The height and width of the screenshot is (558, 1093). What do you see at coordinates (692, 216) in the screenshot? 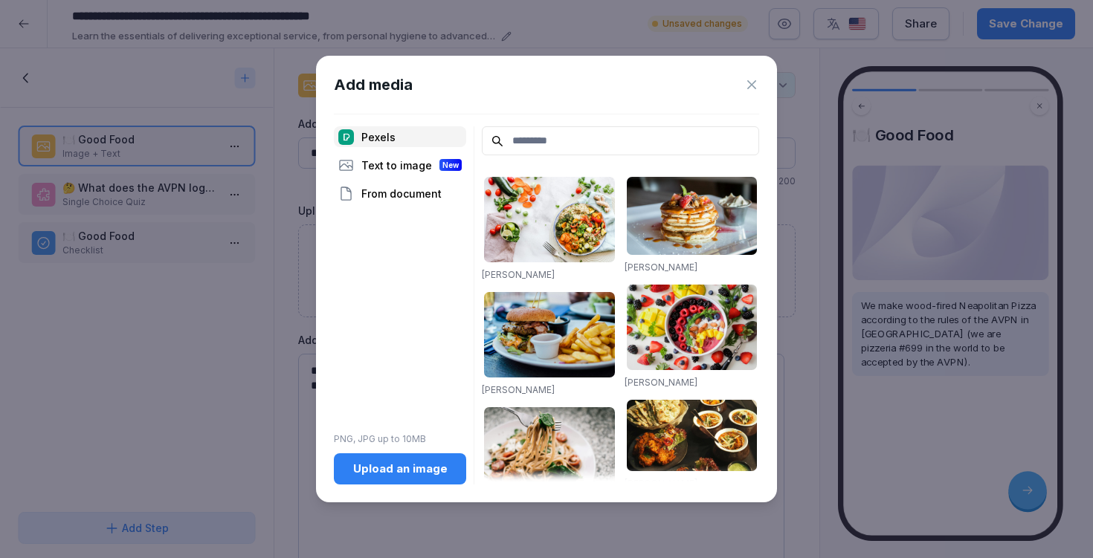
I see `img: pexels-photo-376464.jpeg` at bounding box center [692, 216].